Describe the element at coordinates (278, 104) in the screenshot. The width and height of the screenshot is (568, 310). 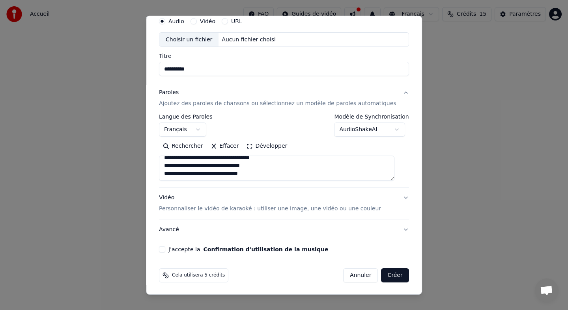
I see `p: Ajoutez des paroles de chansons ou sélectionnez un modèle de paroles automatiques` at that location.